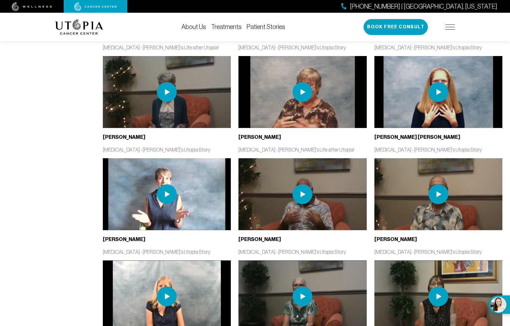  What do you see at coordinates (79, 27) in the screenshot?
I see `img: logo` at bounding box center [79, 27].